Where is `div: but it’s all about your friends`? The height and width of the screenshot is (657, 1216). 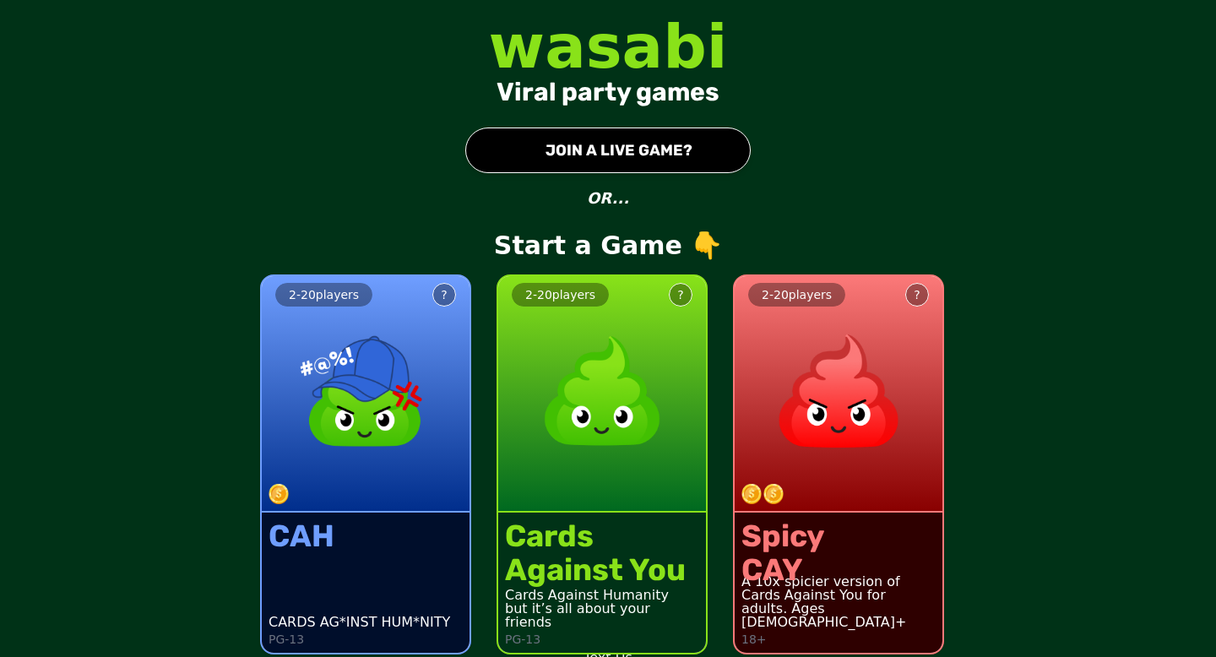 div: but it’s all about your friends is located at coordinates (602, 616).